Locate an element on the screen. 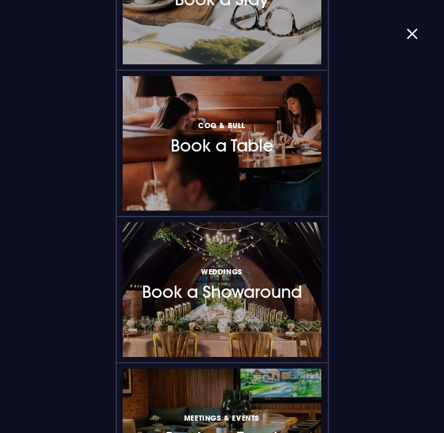 This screenshot has width=444, height=433. a: Coq & BullBook a Table is located at coordinates (222, 143).